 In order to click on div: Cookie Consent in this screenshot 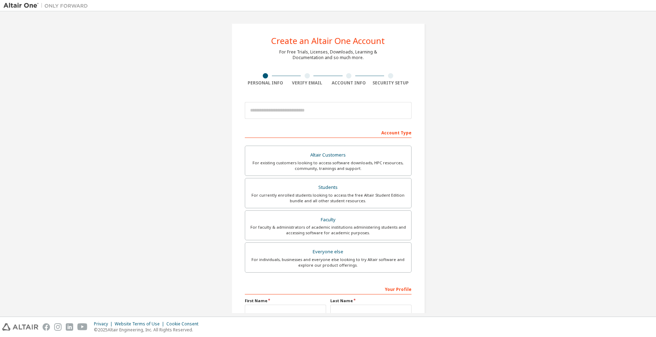, I will do `click(184, 324)`.